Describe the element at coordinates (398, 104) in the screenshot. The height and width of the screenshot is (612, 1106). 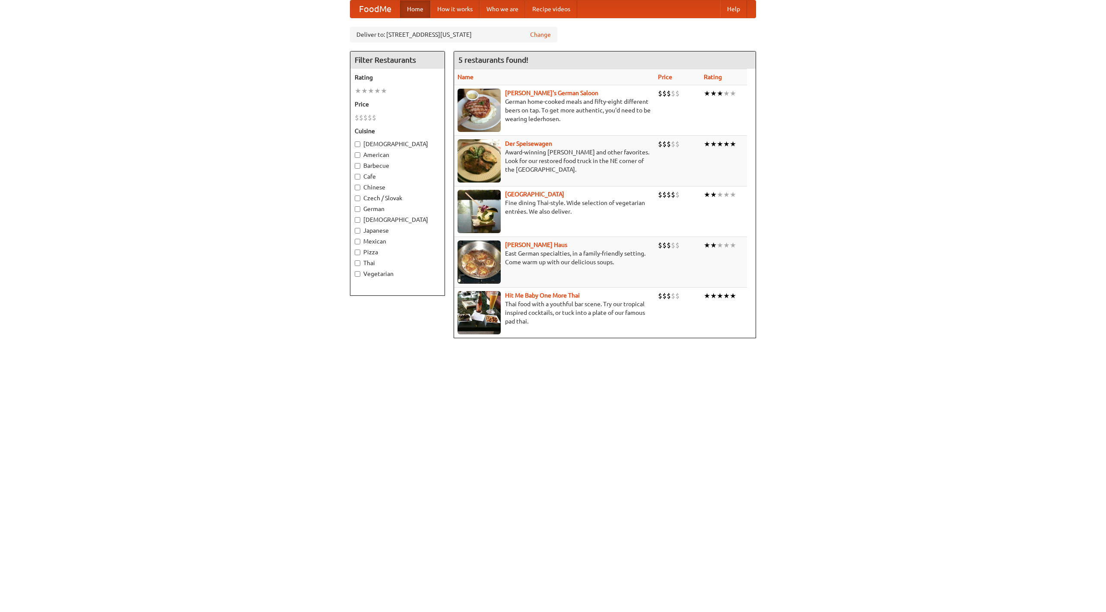
I see `h5: Price` at that location.